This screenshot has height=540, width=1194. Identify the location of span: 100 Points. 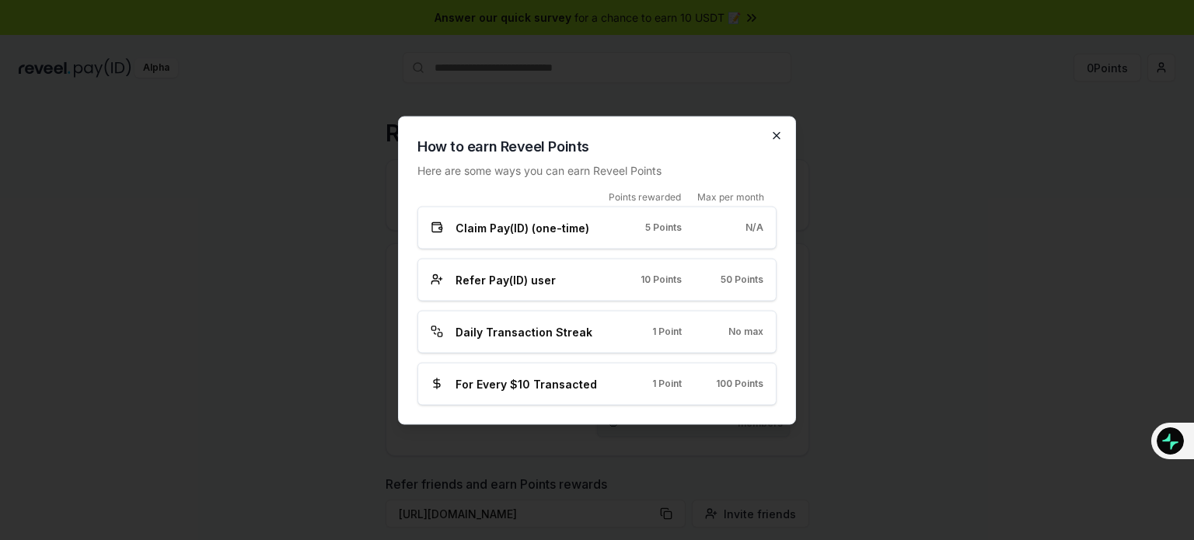
(739, 384).